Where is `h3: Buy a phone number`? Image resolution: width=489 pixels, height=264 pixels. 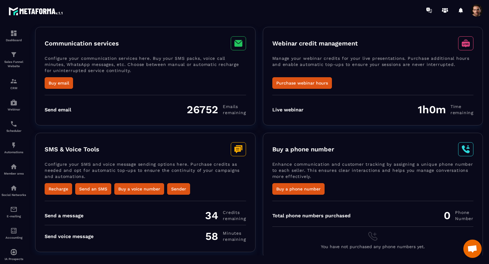
h3: Buy a phone number is located at coordinates (303, 149).